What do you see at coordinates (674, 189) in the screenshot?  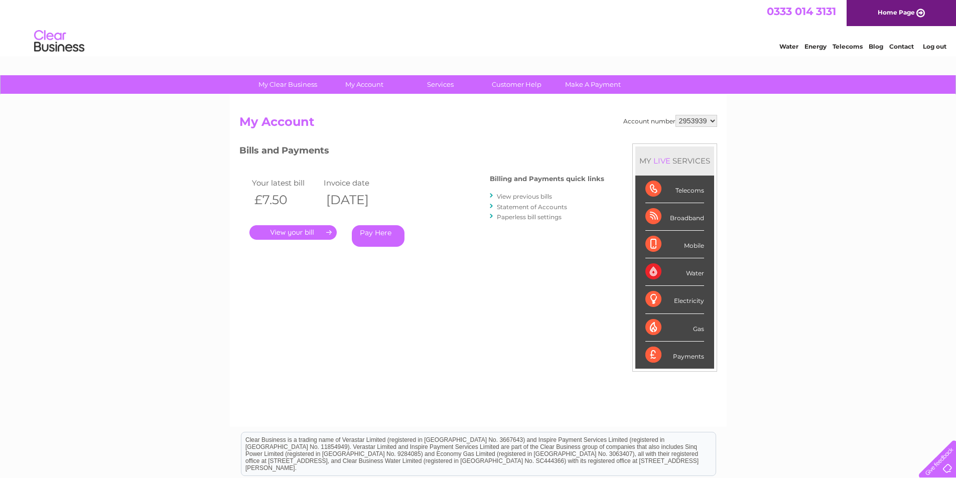 I see `div: Telecoms` at bounding box center [674, 189].